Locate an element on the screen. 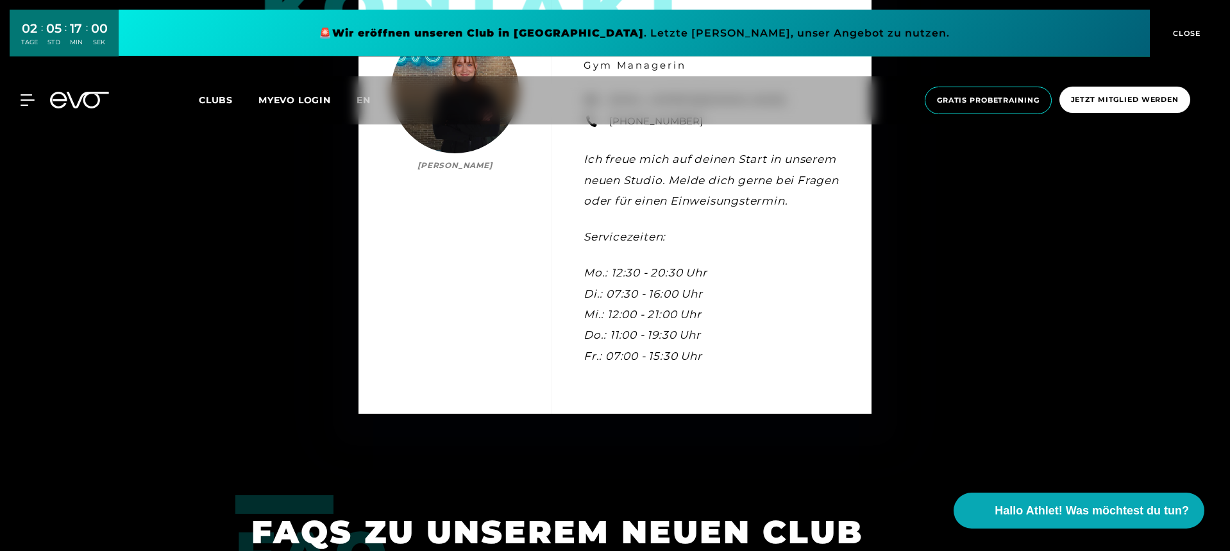 This screenshot has width=1230, height=551. span: Gratis Probetraining is located at coordinates (989, 100).